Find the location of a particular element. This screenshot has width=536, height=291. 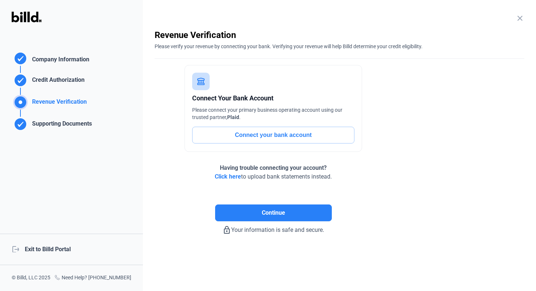

mat-icon: logout is located at coordinates (15, 248).